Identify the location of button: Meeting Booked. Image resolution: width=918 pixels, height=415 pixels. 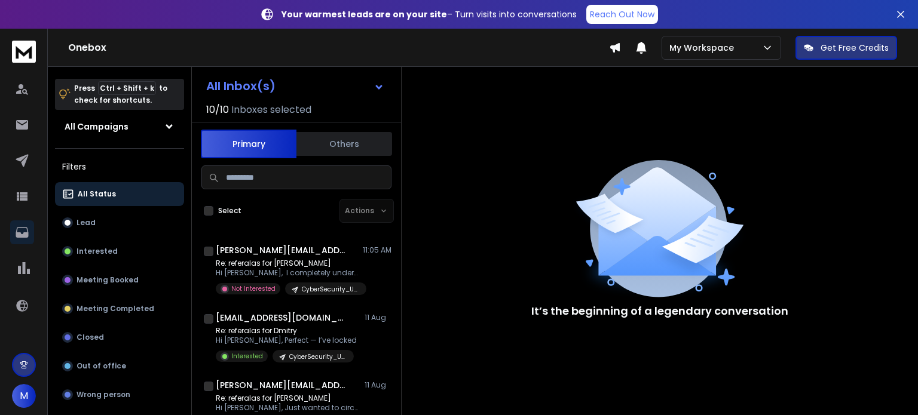
(120, 280).